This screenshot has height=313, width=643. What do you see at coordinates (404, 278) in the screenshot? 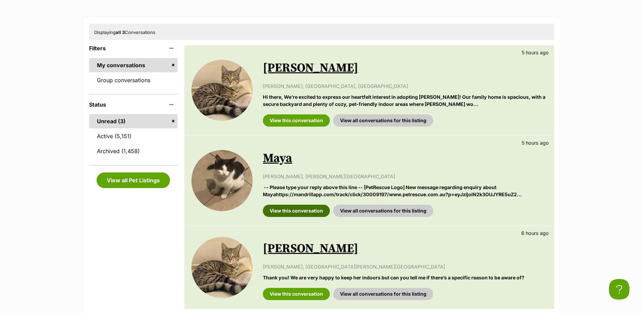
I see `p: Thank you! We are very happy to keep her indoors but can you tell me if there’s a specific reason...` at bounding box center [404, 278].